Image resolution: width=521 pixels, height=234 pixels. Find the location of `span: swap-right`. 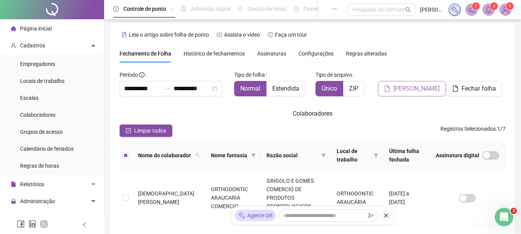

span: swap-right is located at coordinates (167, 89).